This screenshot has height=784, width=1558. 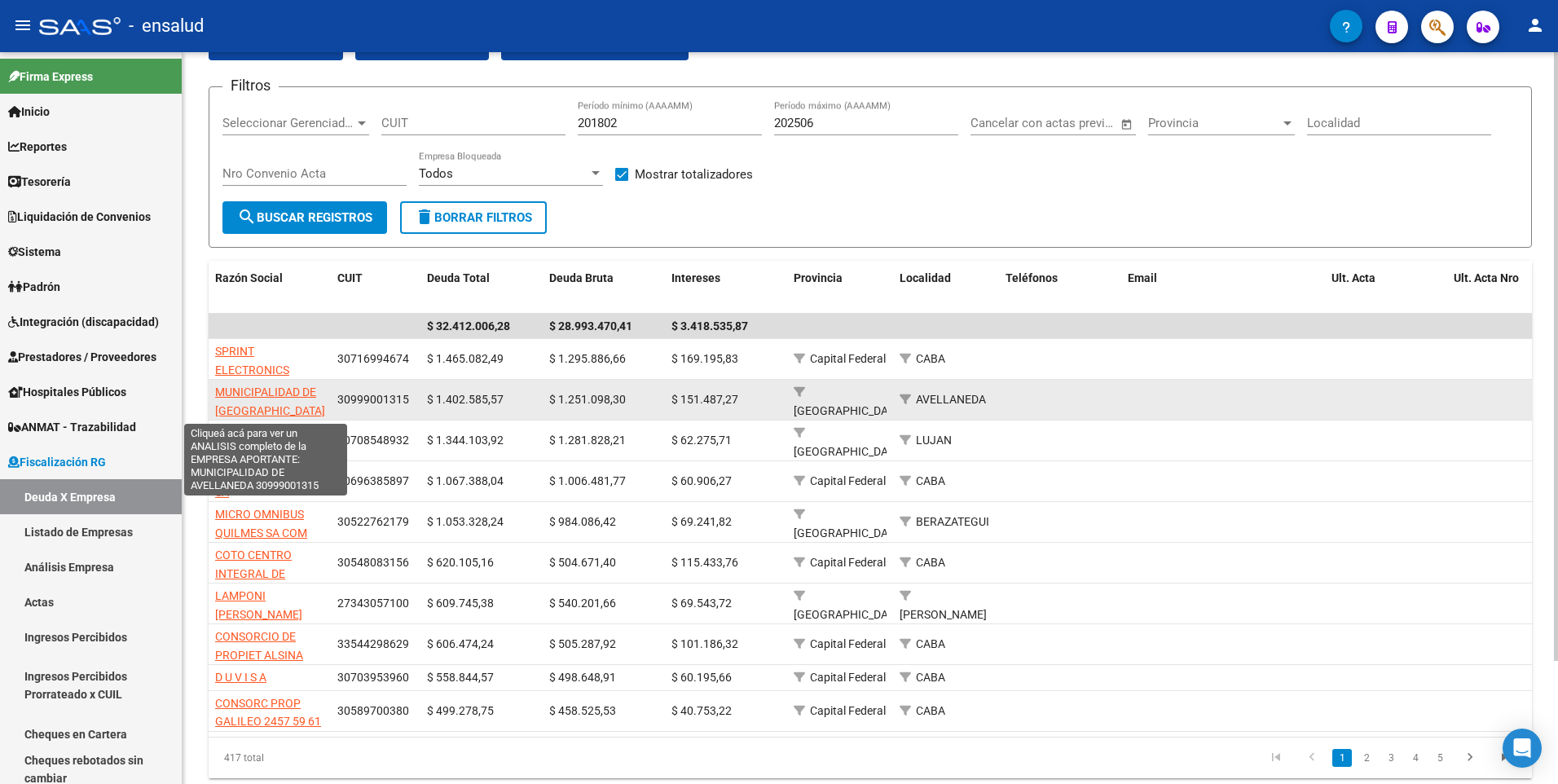 I want to click on span: Deuda Total, so click(x=458, y=278).